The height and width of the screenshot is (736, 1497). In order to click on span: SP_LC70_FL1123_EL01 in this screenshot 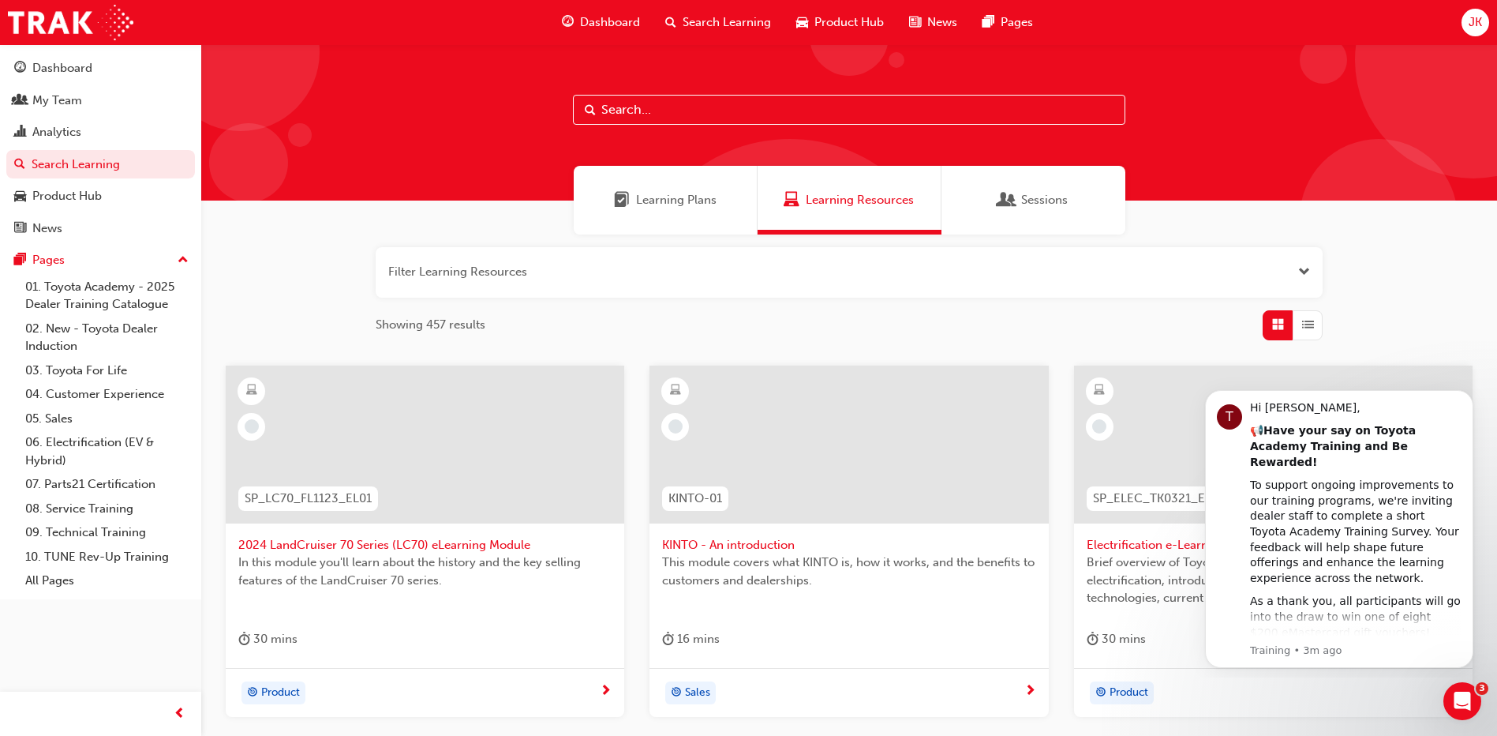, I will do `click(308, 498)`.